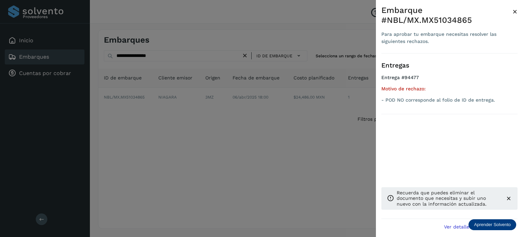 Image resolution: width=523 pixels, height=237 pixels. I want to click on div: Embarque #NBL/MX.MX51034865, so click(446, 15).